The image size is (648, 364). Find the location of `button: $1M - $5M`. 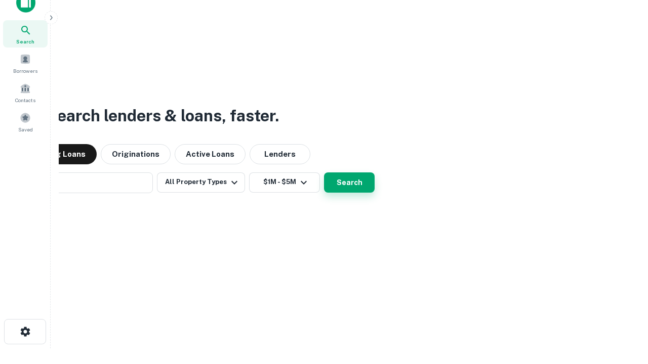

button: $1M - $5M is located at coordinates (284, 183).